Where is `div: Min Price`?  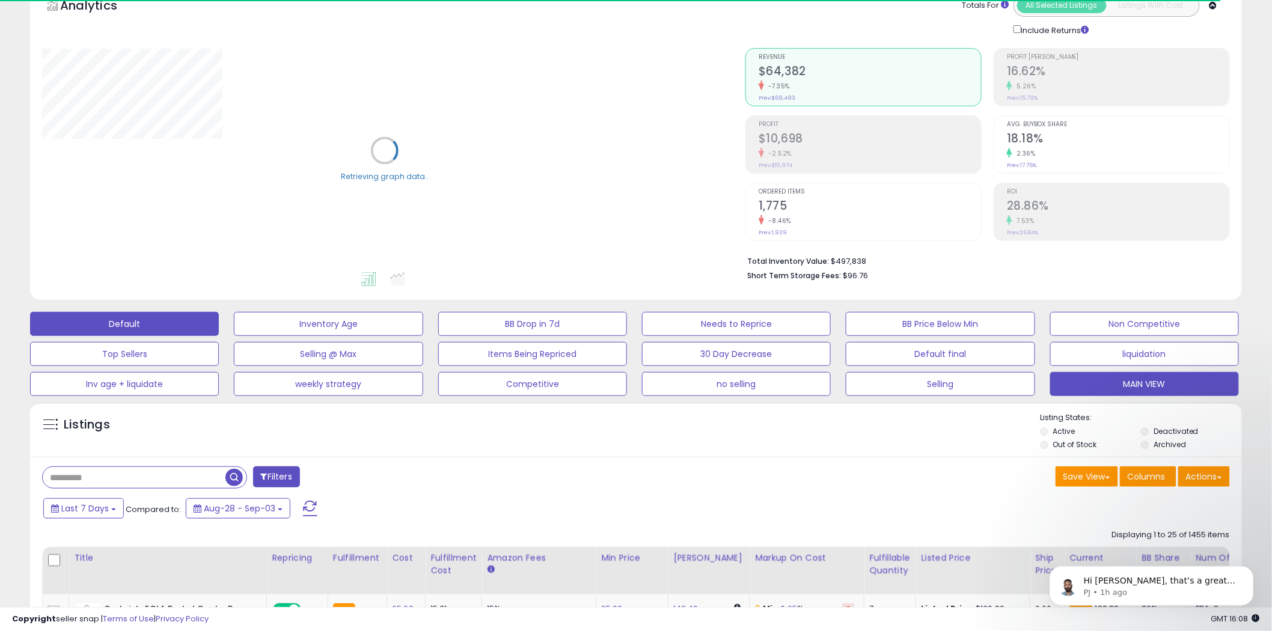
div: Min Price is located at coordinates (632, 558).